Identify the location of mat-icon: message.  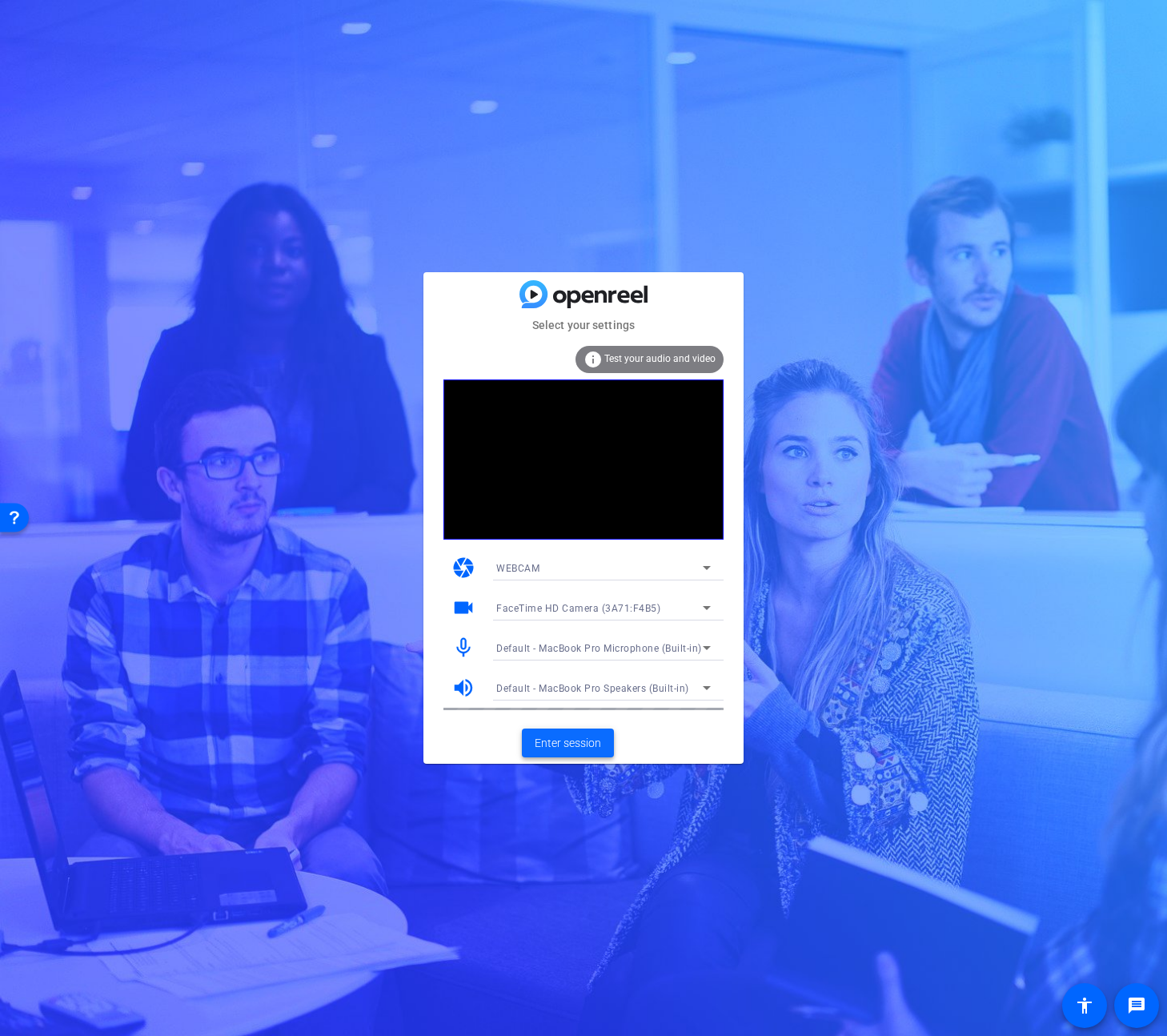
(1136, 1005).